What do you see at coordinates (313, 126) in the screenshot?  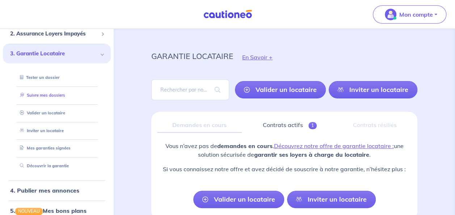 I see `span: 1` at bounding box center [313, 126].